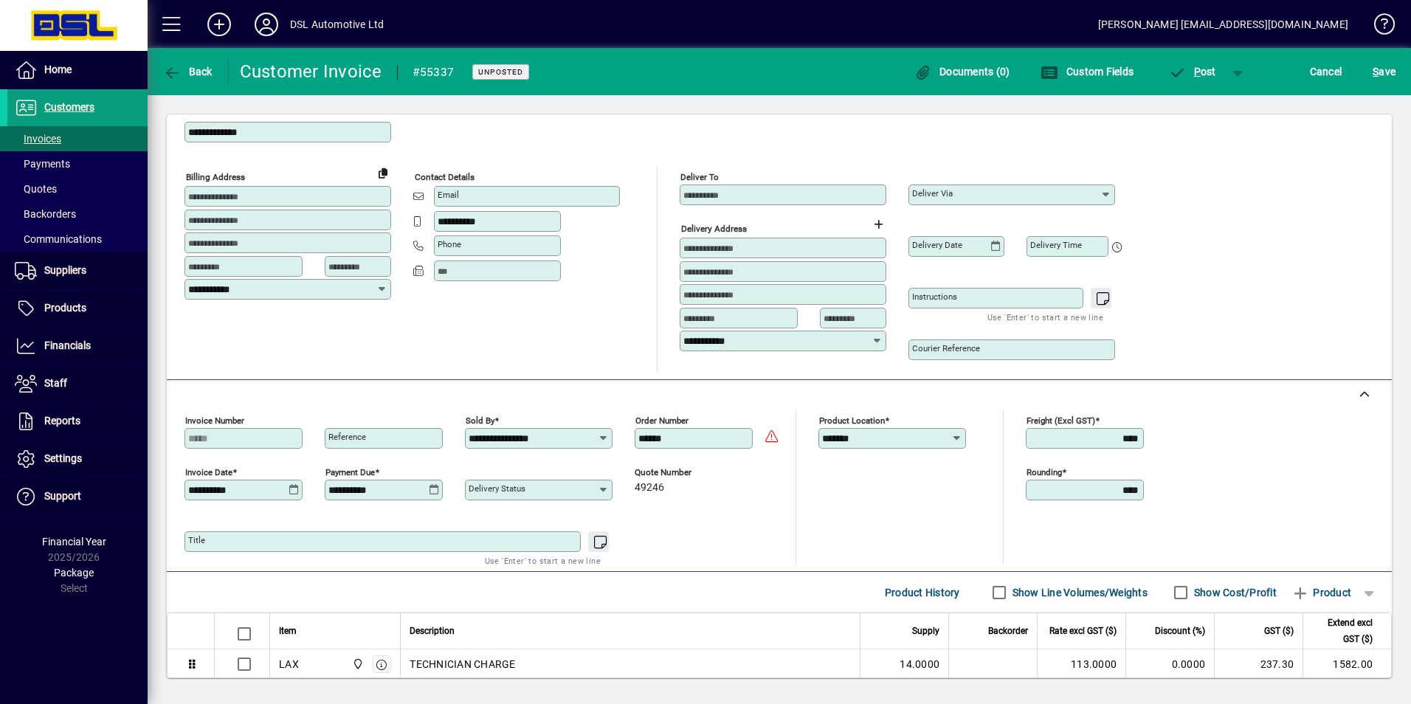  What do you see at coordinates (77, 214) in the screenshot?
I see `a: Backorders` at bounding box center [77, 214].